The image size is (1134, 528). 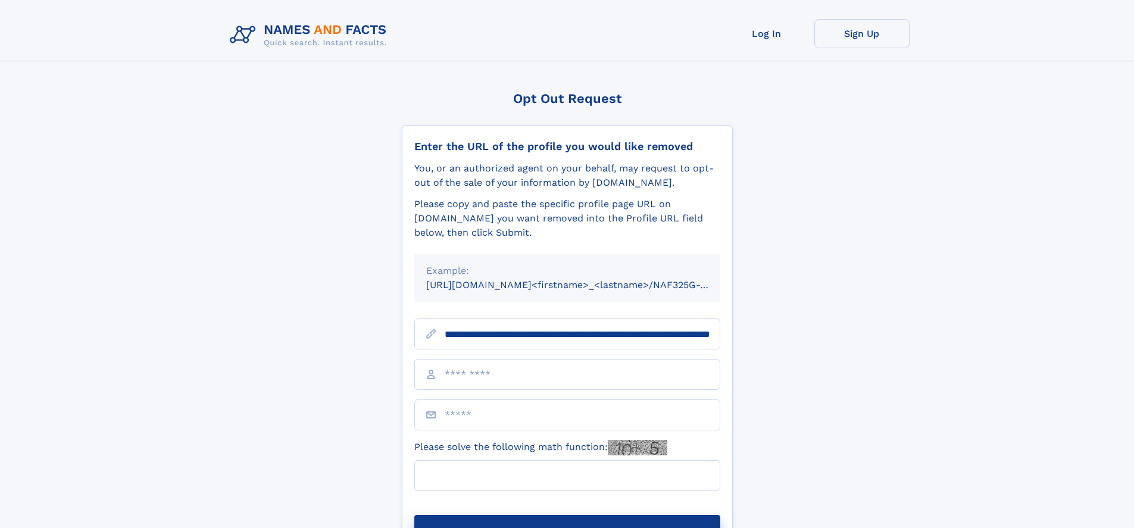 I want to click on div: Enter the URL of the profile you would like removed, so click(x=567, y=146).